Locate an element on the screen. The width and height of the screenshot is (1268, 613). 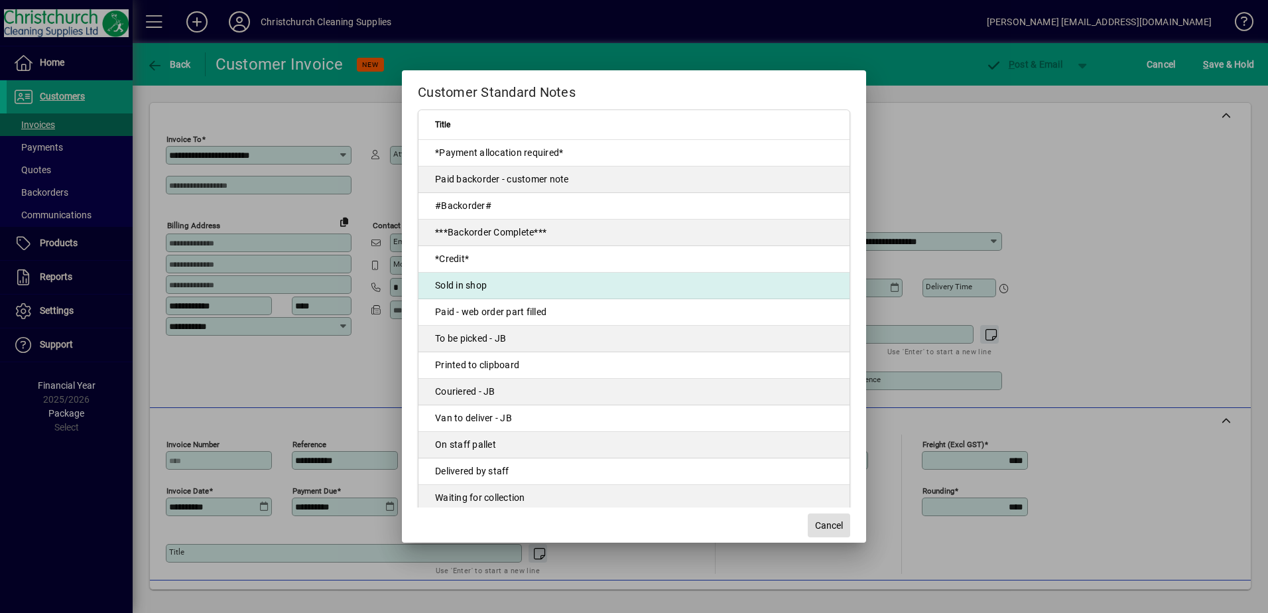
td: Printed to clipboard is located at coordinates (634, 365).